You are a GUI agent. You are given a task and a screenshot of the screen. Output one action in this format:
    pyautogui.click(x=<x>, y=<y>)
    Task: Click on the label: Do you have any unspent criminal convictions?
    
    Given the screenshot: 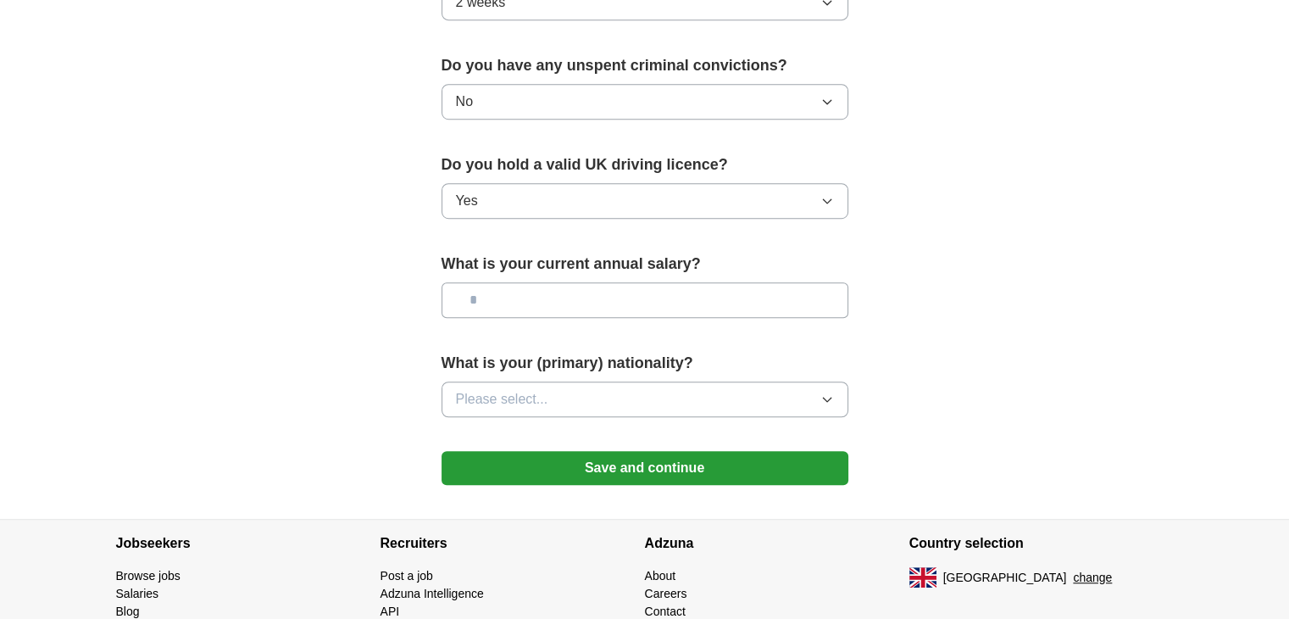 What is the action you would take?
    pyautogui.click(x=645, y=65)
    